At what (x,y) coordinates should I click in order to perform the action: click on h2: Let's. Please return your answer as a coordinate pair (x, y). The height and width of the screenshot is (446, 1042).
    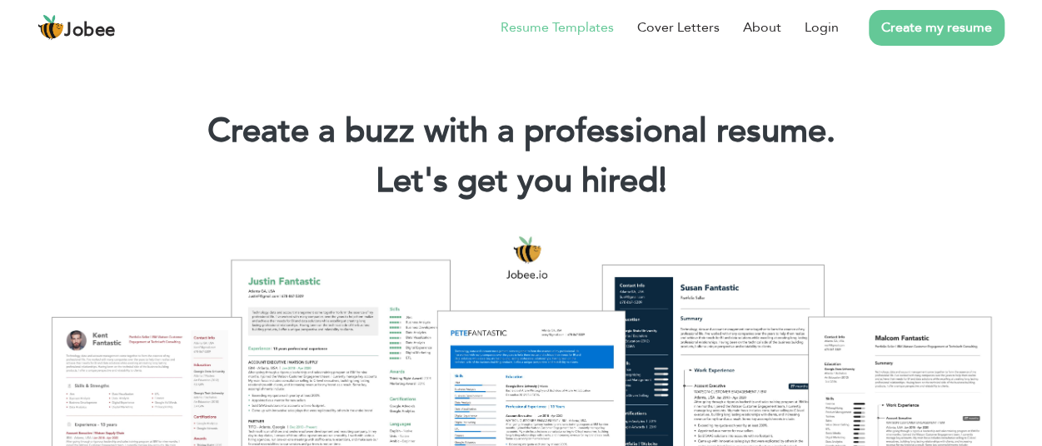
    Looking at the image, I should click on (521, 182).